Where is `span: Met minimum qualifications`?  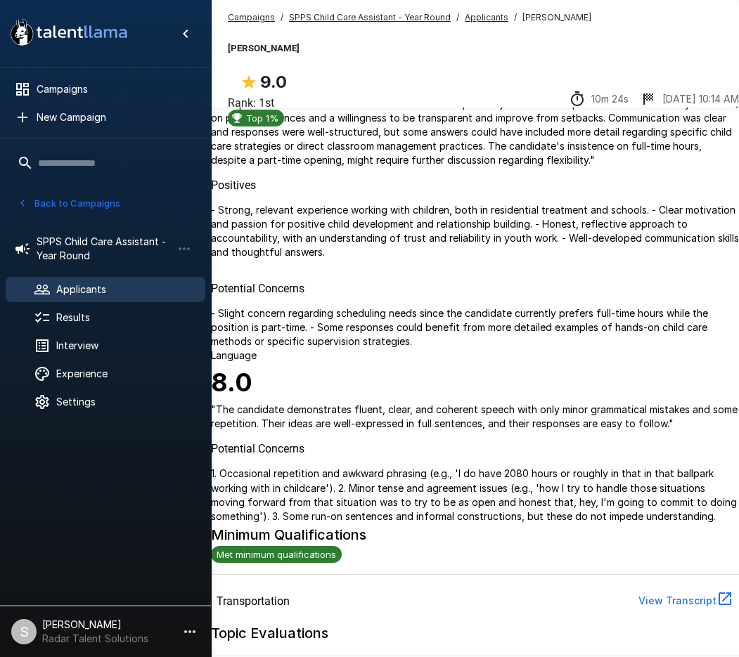 span: Met minimum qualifications is located at coordinates (276, 554).